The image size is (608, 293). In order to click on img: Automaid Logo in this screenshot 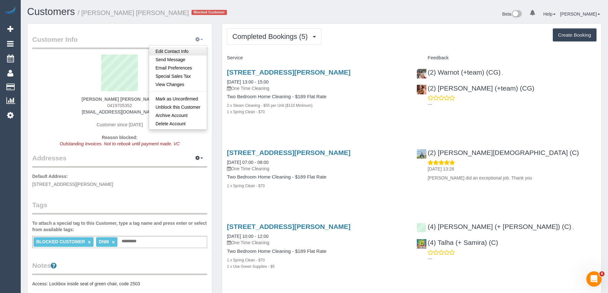, I will do `click(10, 11)`.